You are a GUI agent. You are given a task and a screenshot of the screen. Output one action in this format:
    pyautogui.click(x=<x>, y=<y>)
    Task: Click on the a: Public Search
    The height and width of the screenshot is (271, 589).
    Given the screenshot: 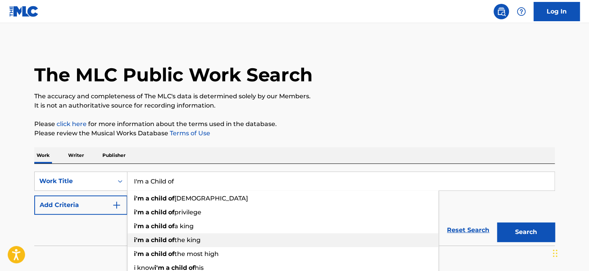 What is the action you would take?
    pyautogui.click(x=502, y=12)
    